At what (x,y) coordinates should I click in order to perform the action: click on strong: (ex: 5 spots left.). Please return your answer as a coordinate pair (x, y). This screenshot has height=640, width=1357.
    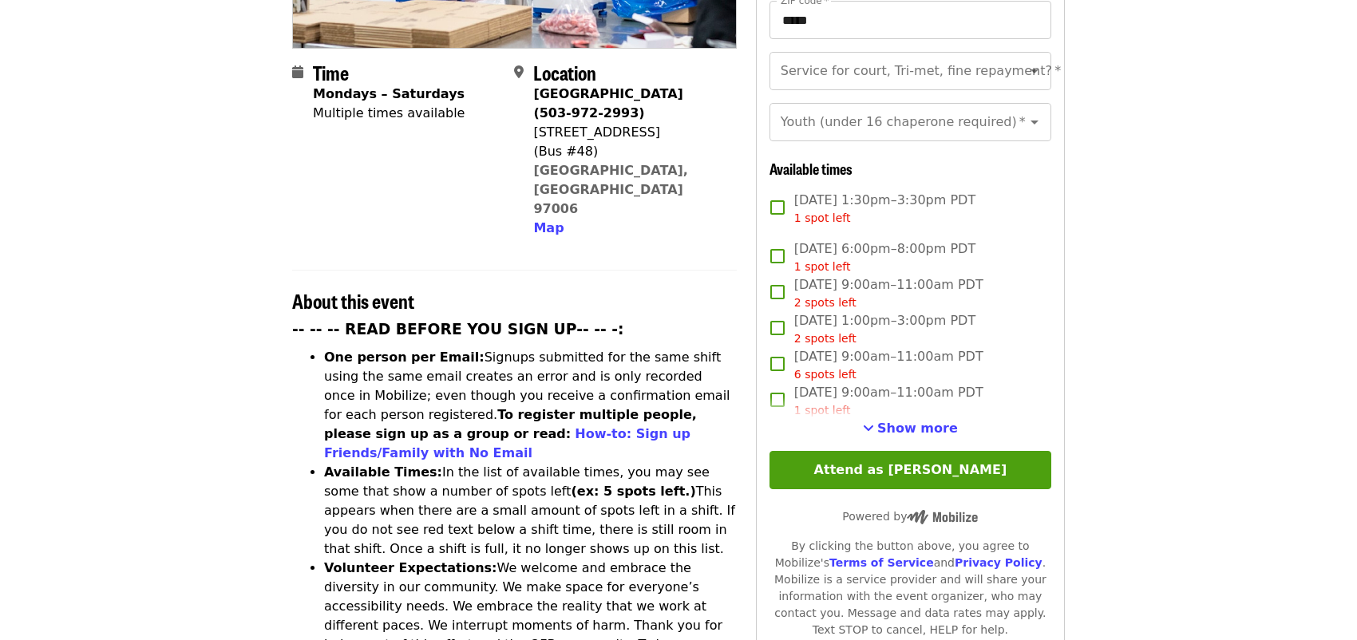
    Looking at the image, I should click on (633, 491).